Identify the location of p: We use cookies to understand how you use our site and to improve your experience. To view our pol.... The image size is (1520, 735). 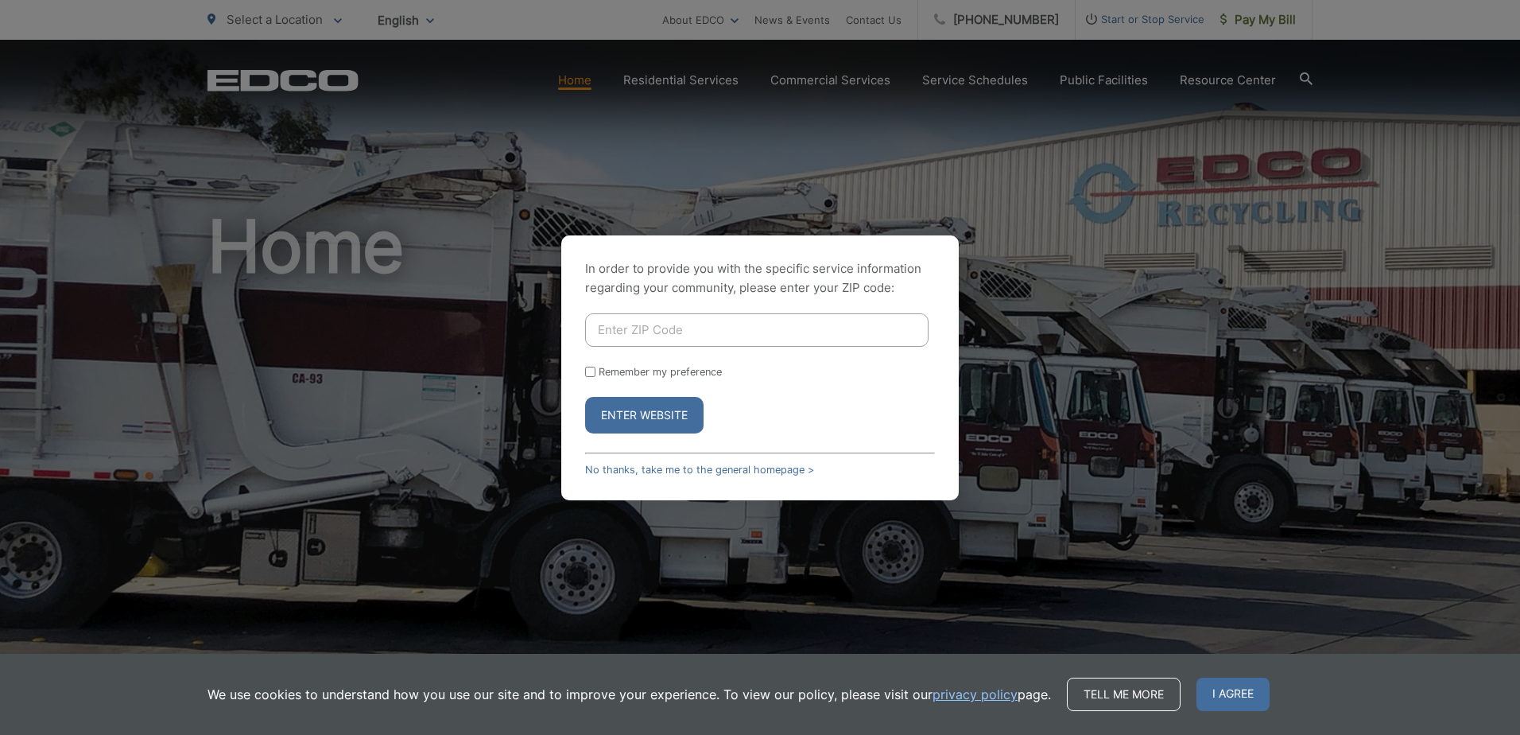
(629, 694).